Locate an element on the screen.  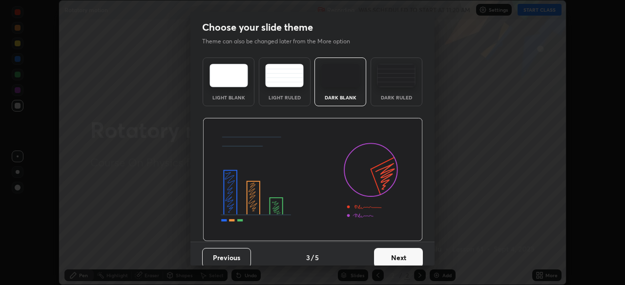
img: darkTheme.f0cc69e5.svg is located at coordinates (340, 76).